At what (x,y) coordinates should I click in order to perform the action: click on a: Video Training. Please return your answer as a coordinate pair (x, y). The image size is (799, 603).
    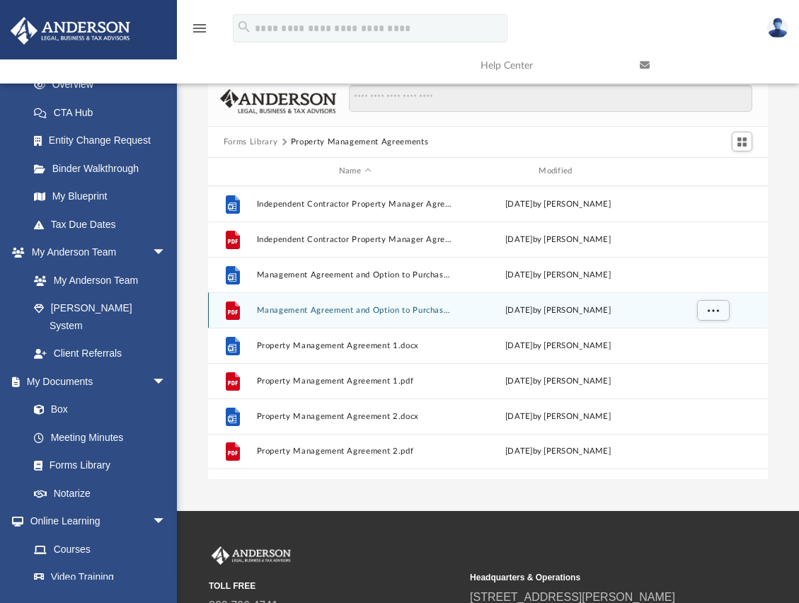
    Looking at the image, I should click on (96, 577).